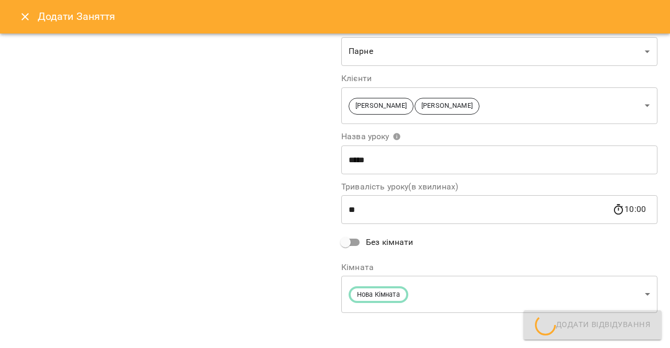  Describe the element at coordinates (389, 242) in the screenshot. I see `span: Без кімнати` at that location.